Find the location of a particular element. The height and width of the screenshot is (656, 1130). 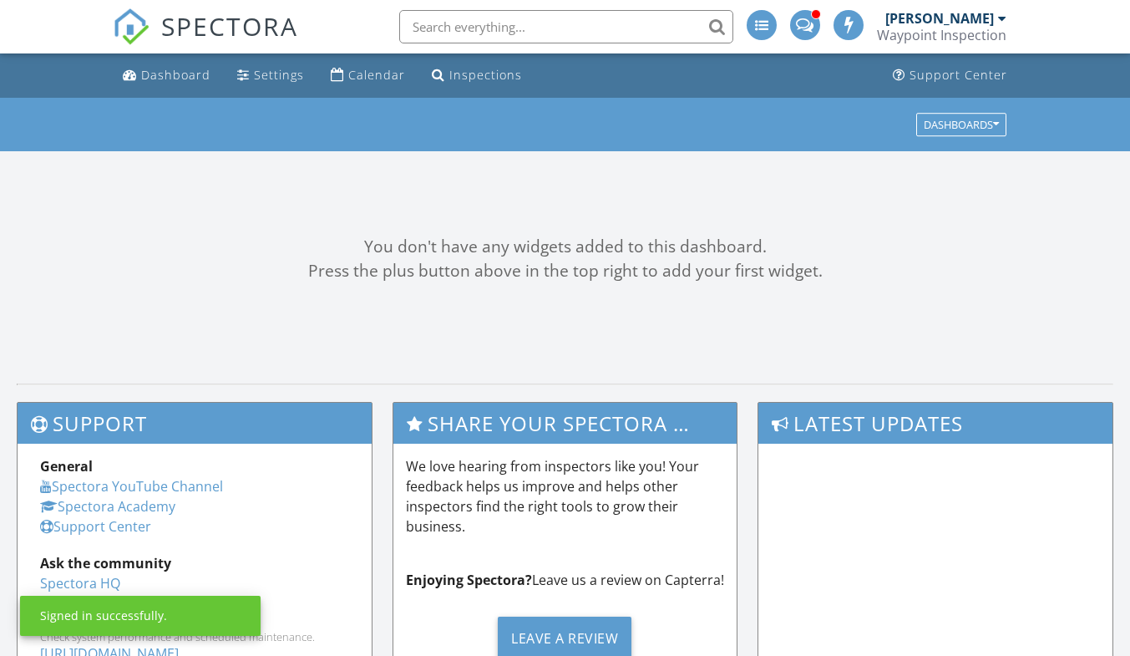

a: SPECTORA is located at coordinates (206, 40).